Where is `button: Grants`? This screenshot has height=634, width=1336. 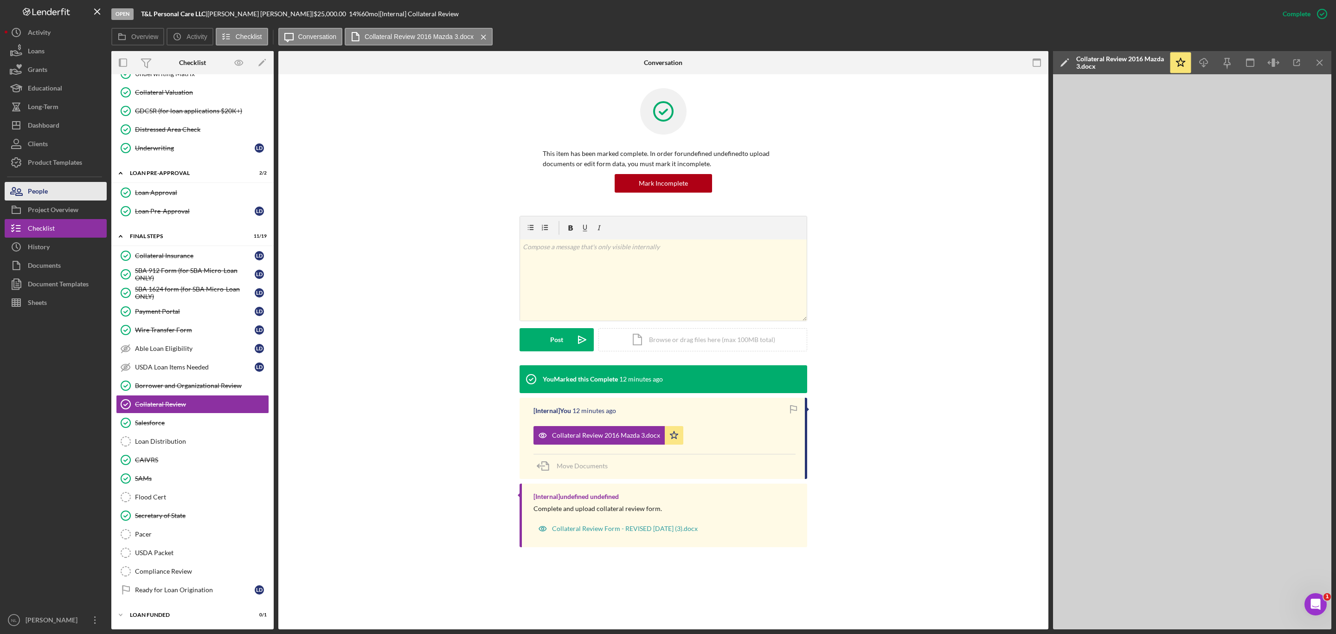
button: Grants is located at coordinates (56, 70).